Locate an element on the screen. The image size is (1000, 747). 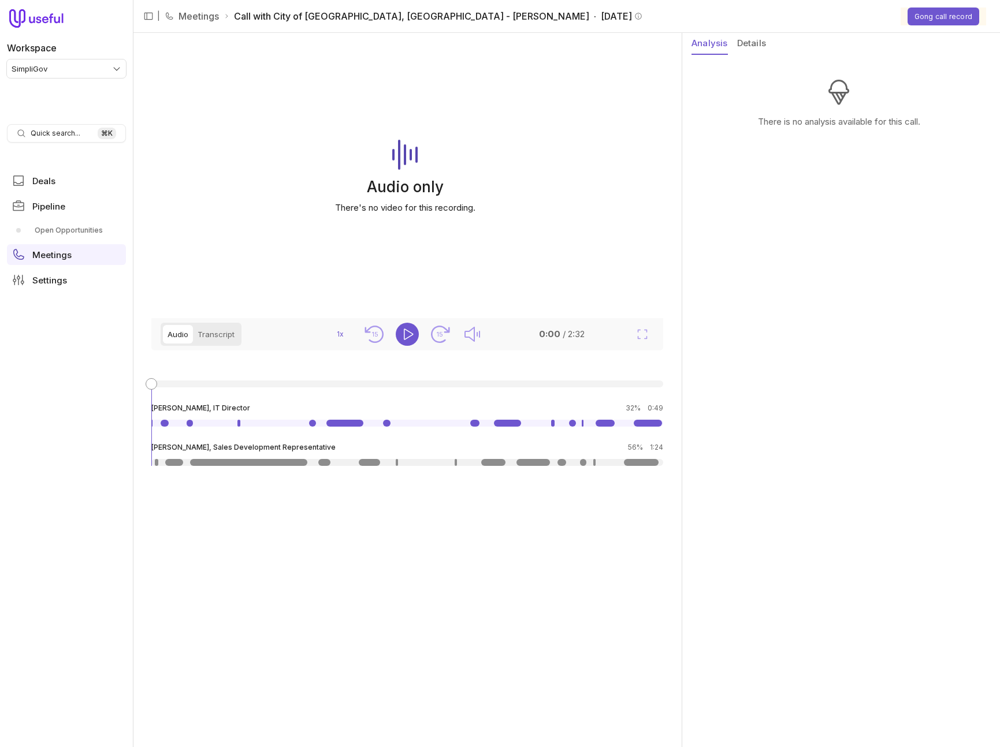
button: Details is located at coordinates (751, 44).